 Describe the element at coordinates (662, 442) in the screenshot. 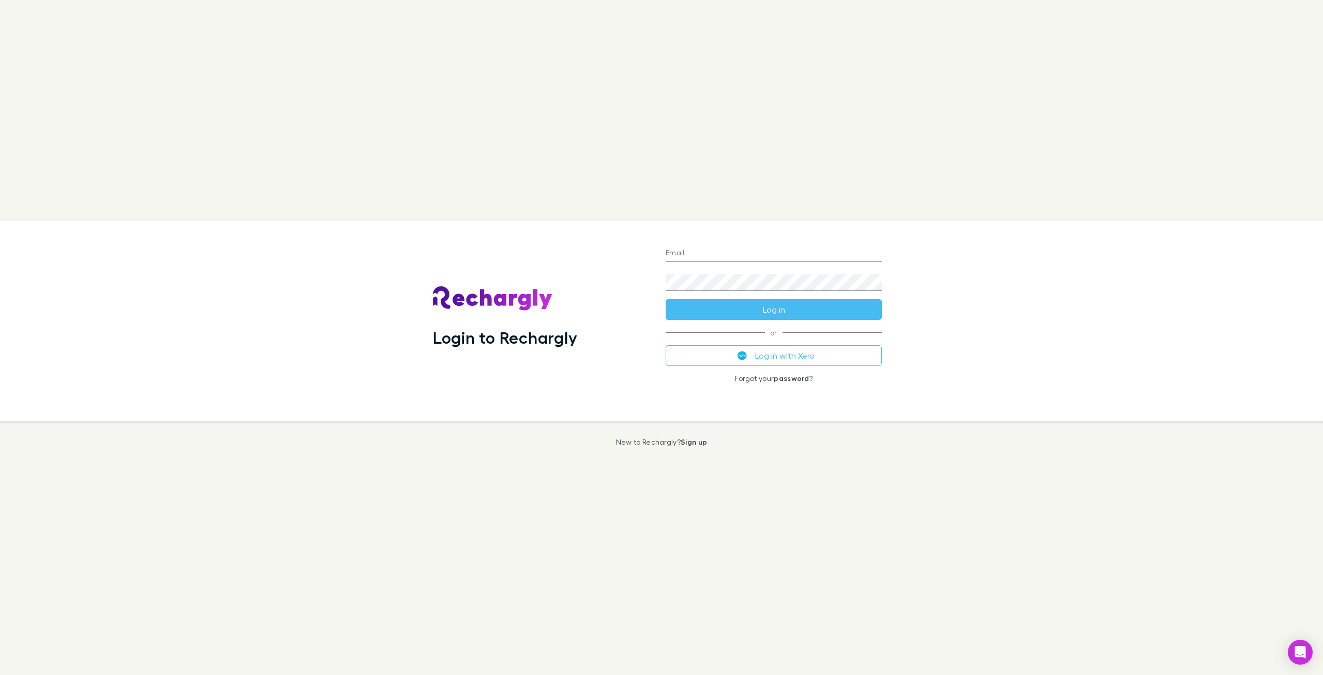

I see `p: New to Rechargly?` at that location.